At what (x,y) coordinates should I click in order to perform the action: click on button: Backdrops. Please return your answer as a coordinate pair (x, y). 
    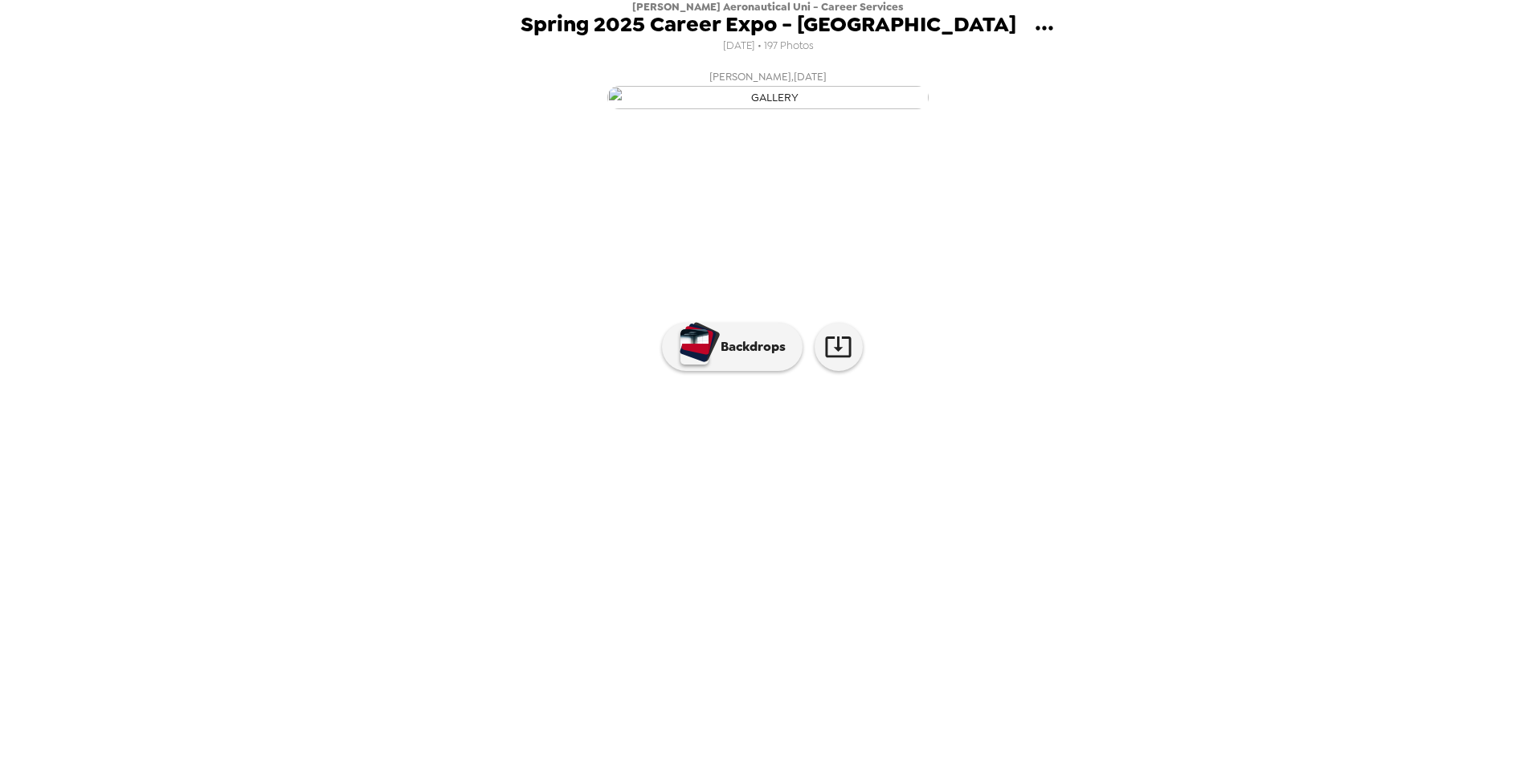
    Looking at the image, I should click on (732, 347).